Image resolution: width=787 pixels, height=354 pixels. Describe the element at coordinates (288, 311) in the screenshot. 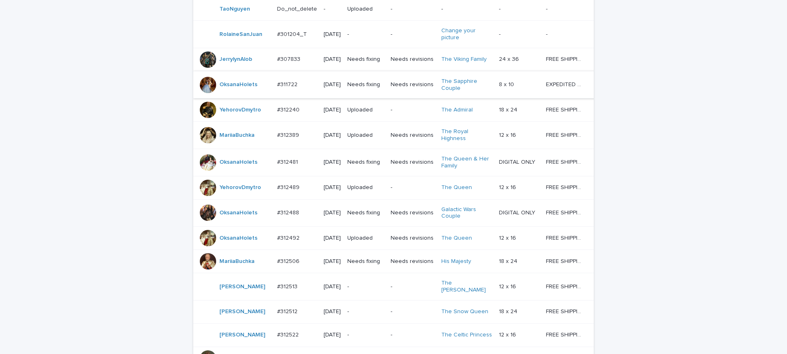

I see `p: #312512` at that location.